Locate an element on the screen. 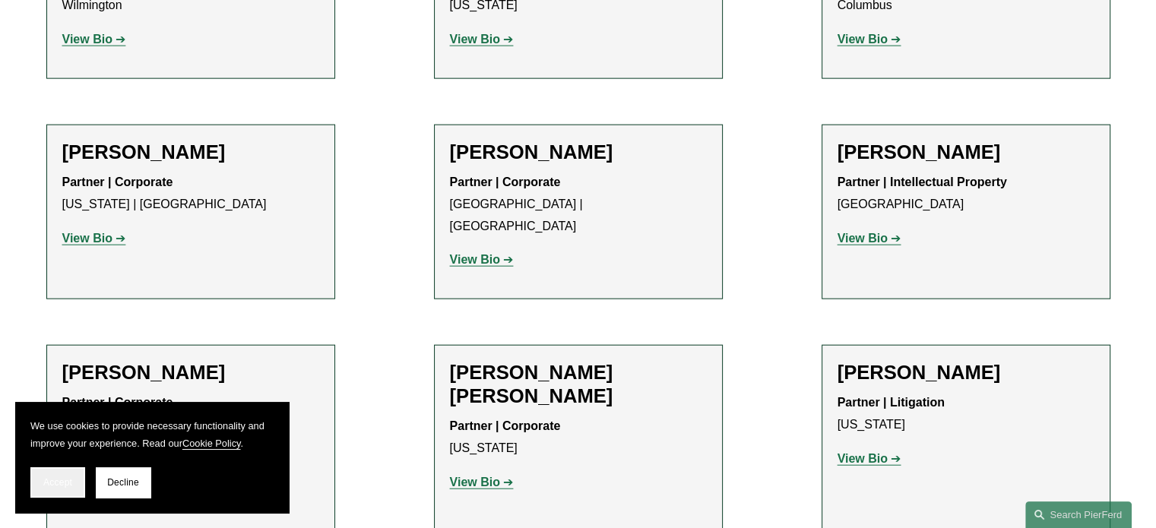 This screenshot has height=528, width=1156. span: Accept is located at coordinates (58, 482).